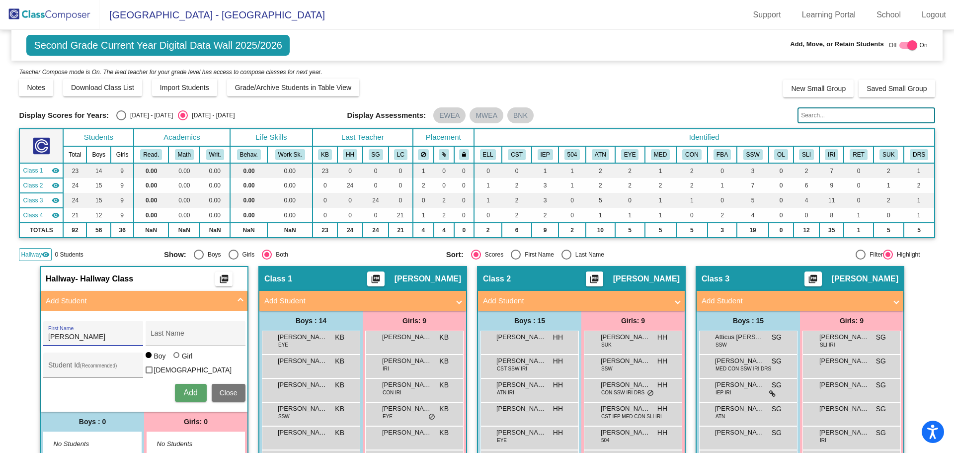 Image resolution: width=954 pixels, height=453 pixels. I want to click on button: DRS, so click(918, 154).